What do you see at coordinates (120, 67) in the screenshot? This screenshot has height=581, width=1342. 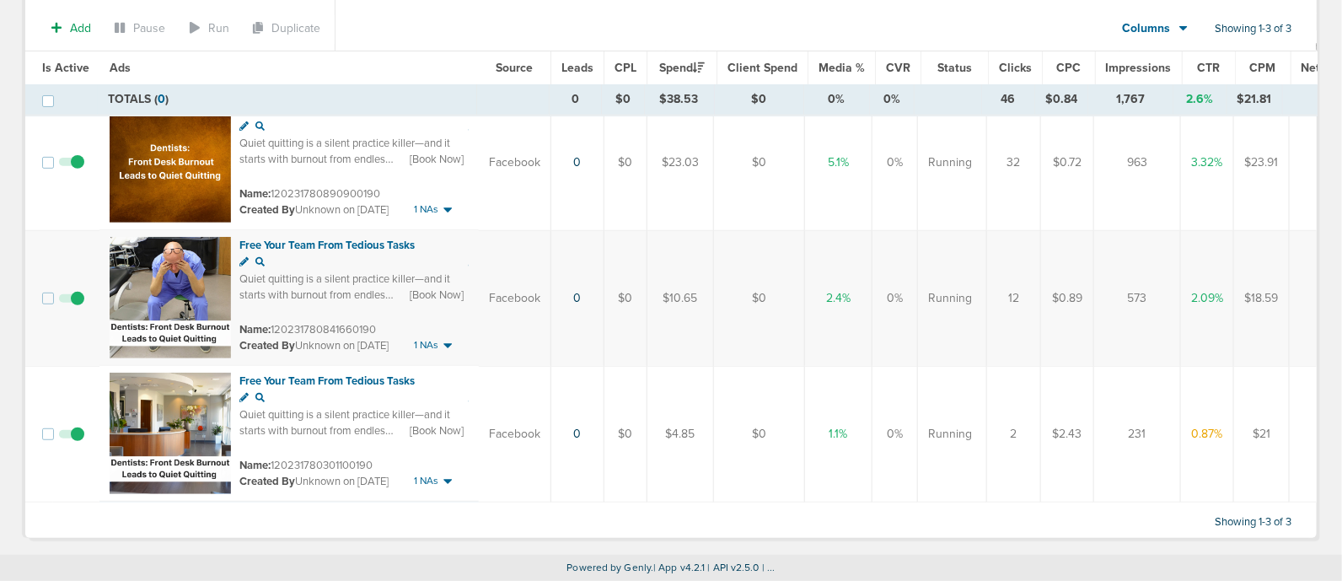 I see `span: Ads` at bounding box center [120, 67].